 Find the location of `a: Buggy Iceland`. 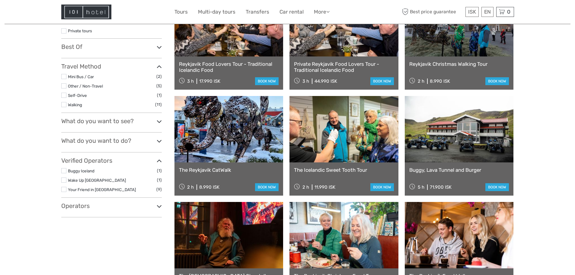

a: Buggy Iceland is located at coordinates (81, 171).